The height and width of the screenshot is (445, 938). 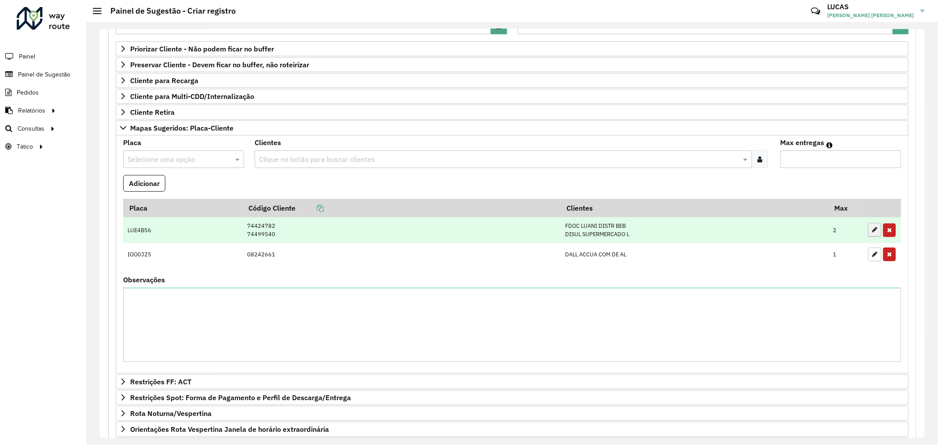 I want to click on span: Mapas Sugeridos: Placa-Cliente, so click(x=182, y=128).